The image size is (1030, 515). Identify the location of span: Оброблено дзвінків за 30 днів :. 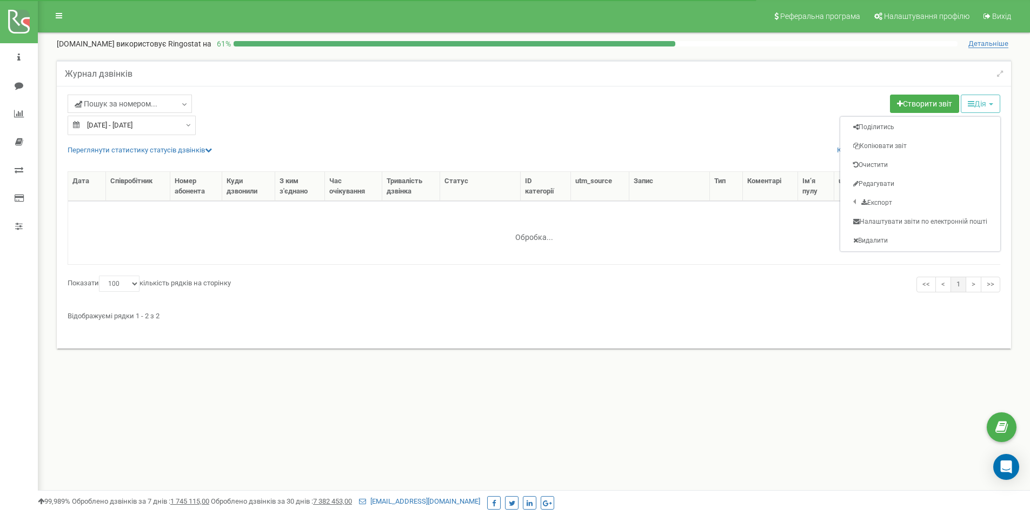
(281, 501).